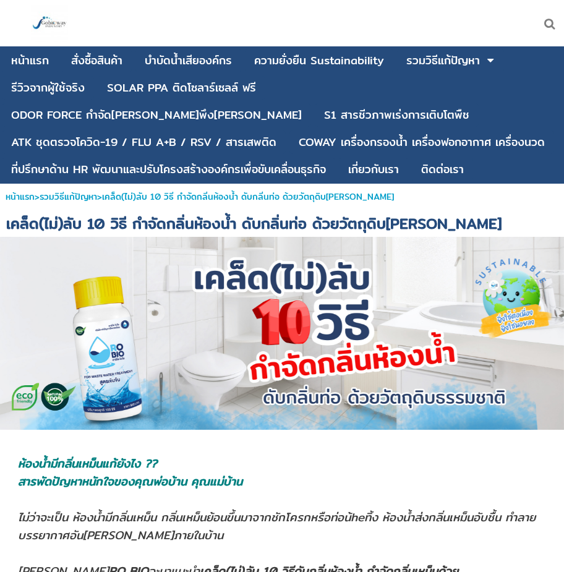  What do you see at coordinates (130, 481) in the screenshot?
I see `span: สารพัดปัญหาหนักใจของคุณพ่อบ้าน คุณแม่บ้าน` at bounding box center [130, 481].